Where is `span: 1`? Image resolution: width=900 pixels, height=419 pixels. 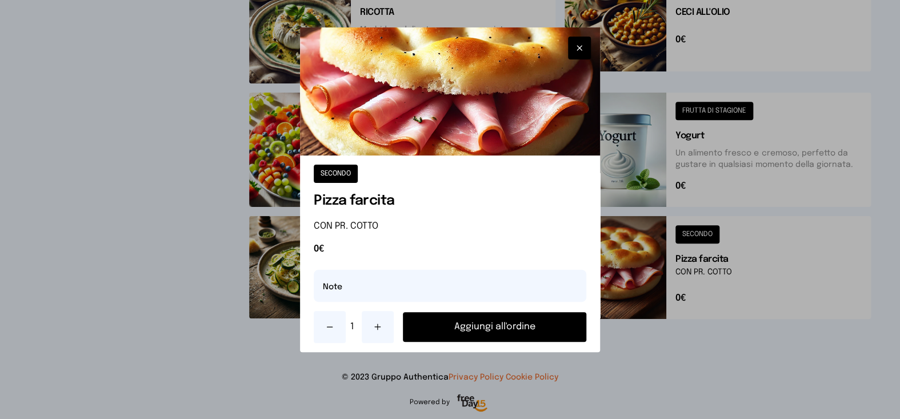
span: 1 is located at coordinates (354, 327).